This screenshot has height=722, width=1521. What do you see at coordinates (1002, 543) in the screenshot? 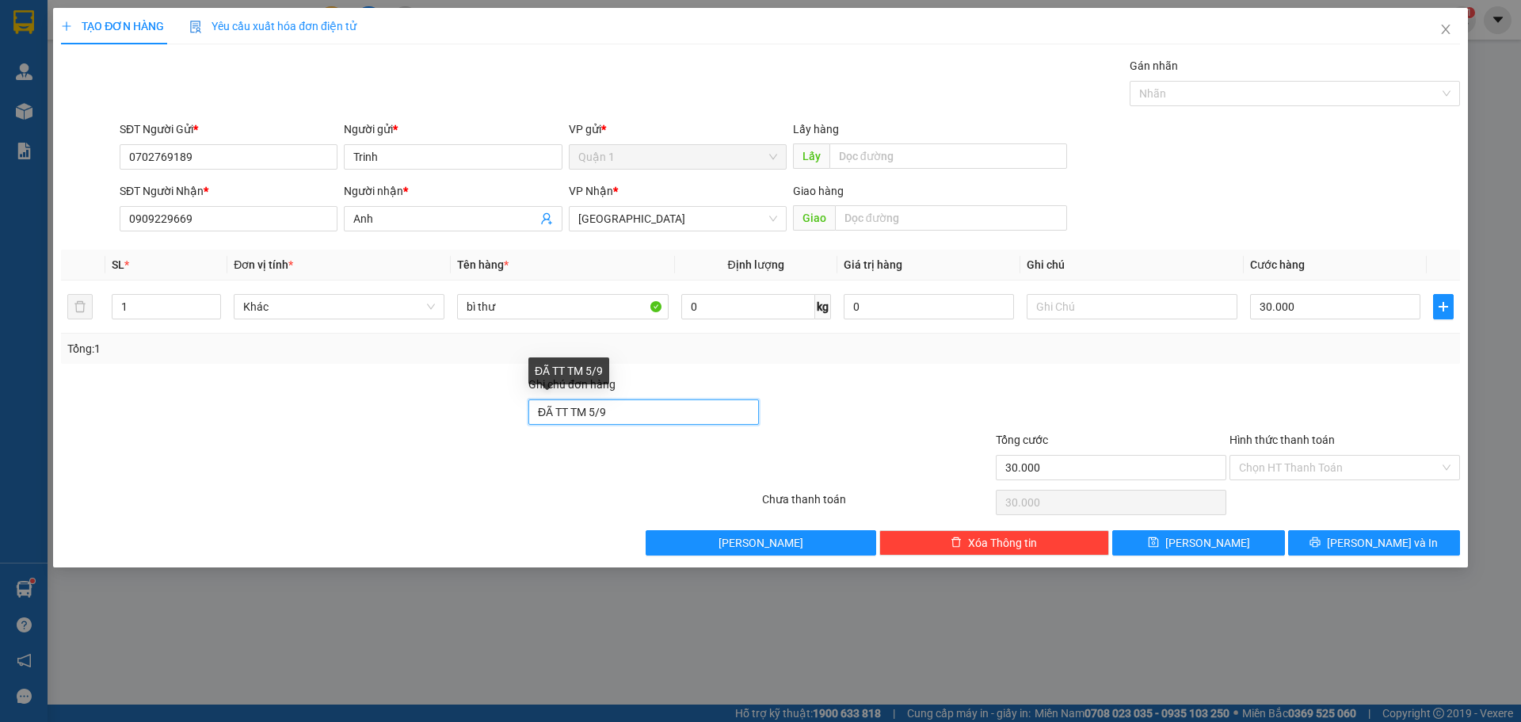
I see `span: Xóa Thông tin` at bounding box center [1002, 543].